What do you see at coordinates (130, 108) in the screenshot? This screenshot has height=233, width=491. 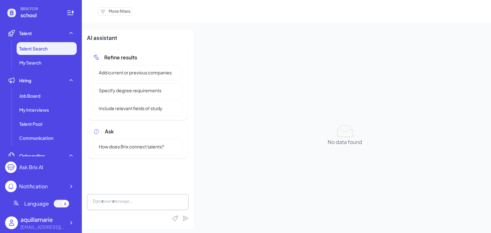 I see `span: Include relevant fields of study` at bounding box center [130, 108].